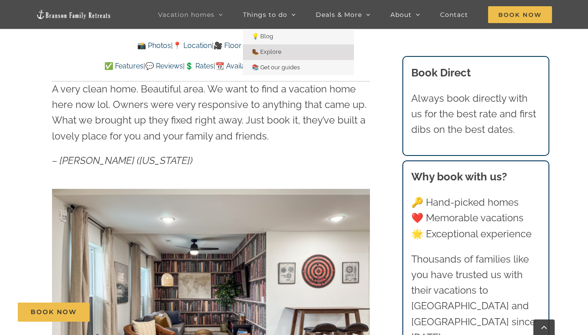 The height and width of the screenshot is (335, 588). I want to click on span: 💡 Blog, so click(262, 36).